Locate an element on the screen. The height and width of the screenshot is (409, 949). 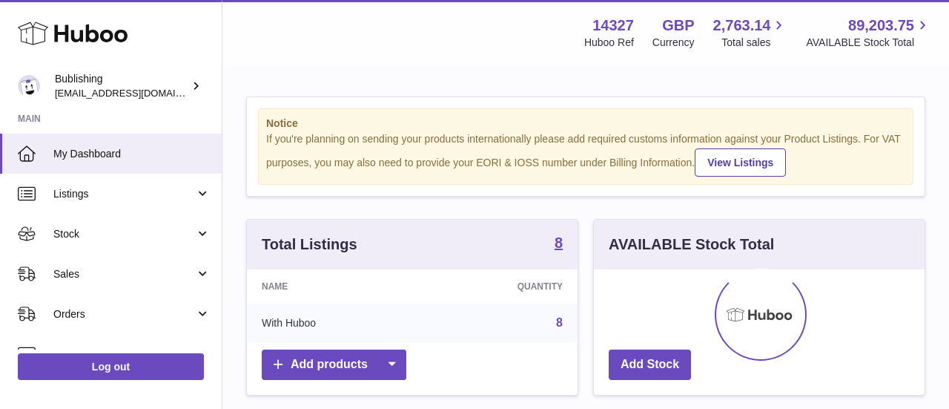
a: Log out is located at coordinates (111, 366).